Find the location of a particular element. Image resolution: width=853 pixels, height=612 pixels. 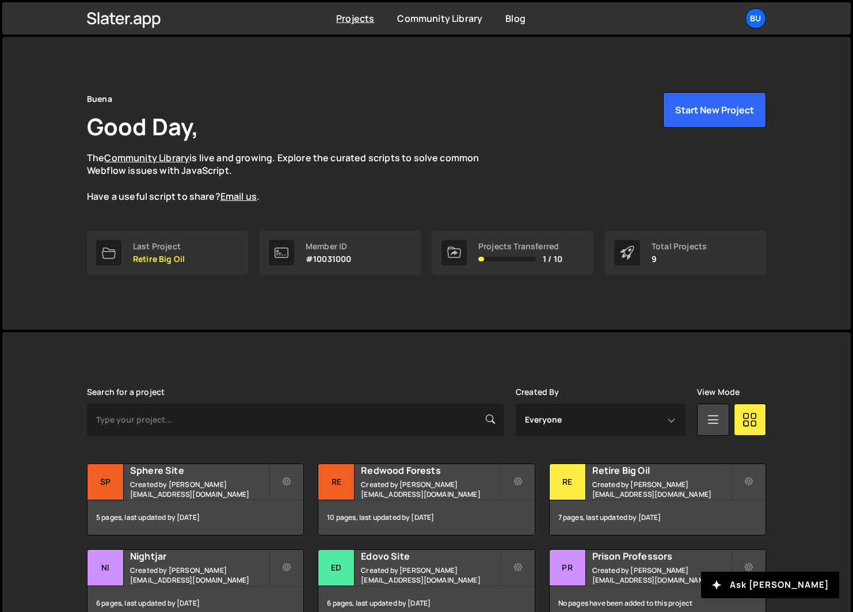

p: #10031000 is located at coordinates (328, 259).